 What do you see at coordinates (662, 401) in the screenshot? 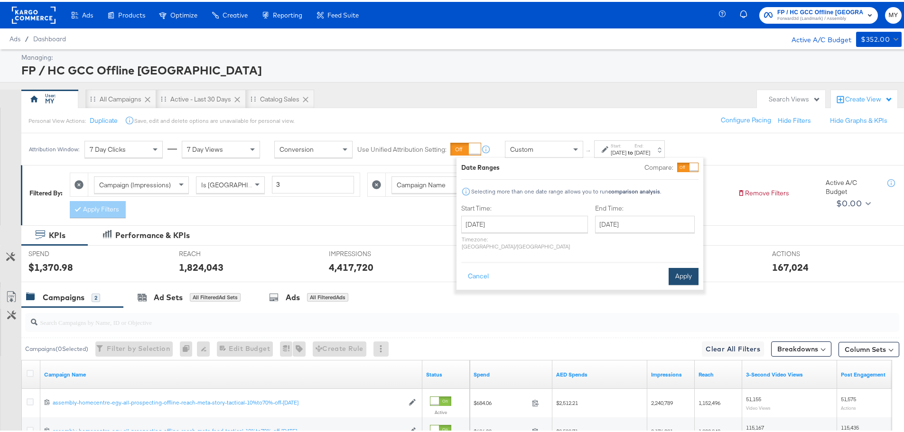
I see `span: 2,240,789` at bounding box center [662, 401].